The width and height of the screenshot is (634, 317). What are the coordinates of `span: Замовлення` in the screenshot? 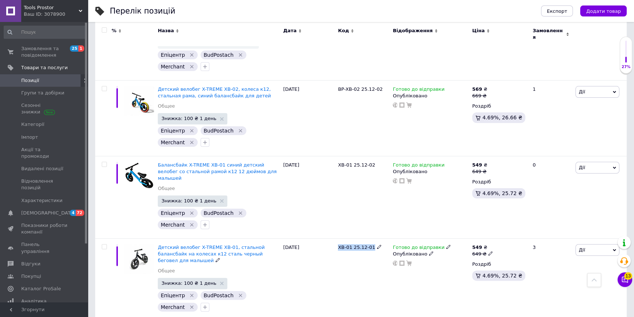 It's located at (549, 34).